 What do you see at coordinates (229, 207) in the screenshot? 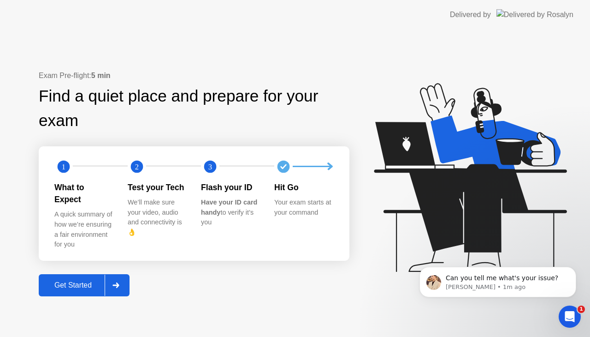
I see `b: Have your ID card handy` at bounding box center [229, 207].